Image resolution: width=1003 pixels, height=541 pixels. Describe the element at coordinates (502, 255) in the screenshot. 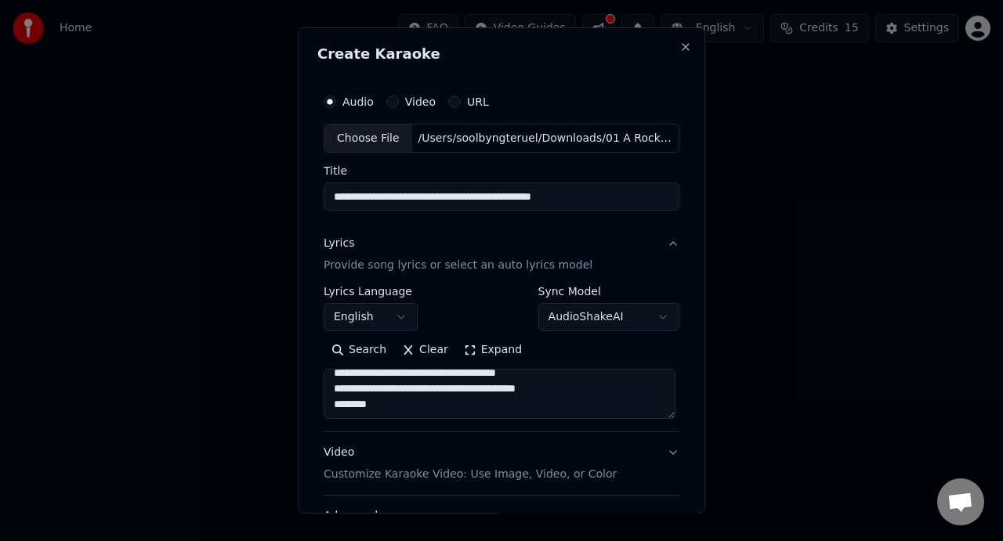

I see `button: LyricsProvide song lyrics or select an auto lyrics model` at that location.